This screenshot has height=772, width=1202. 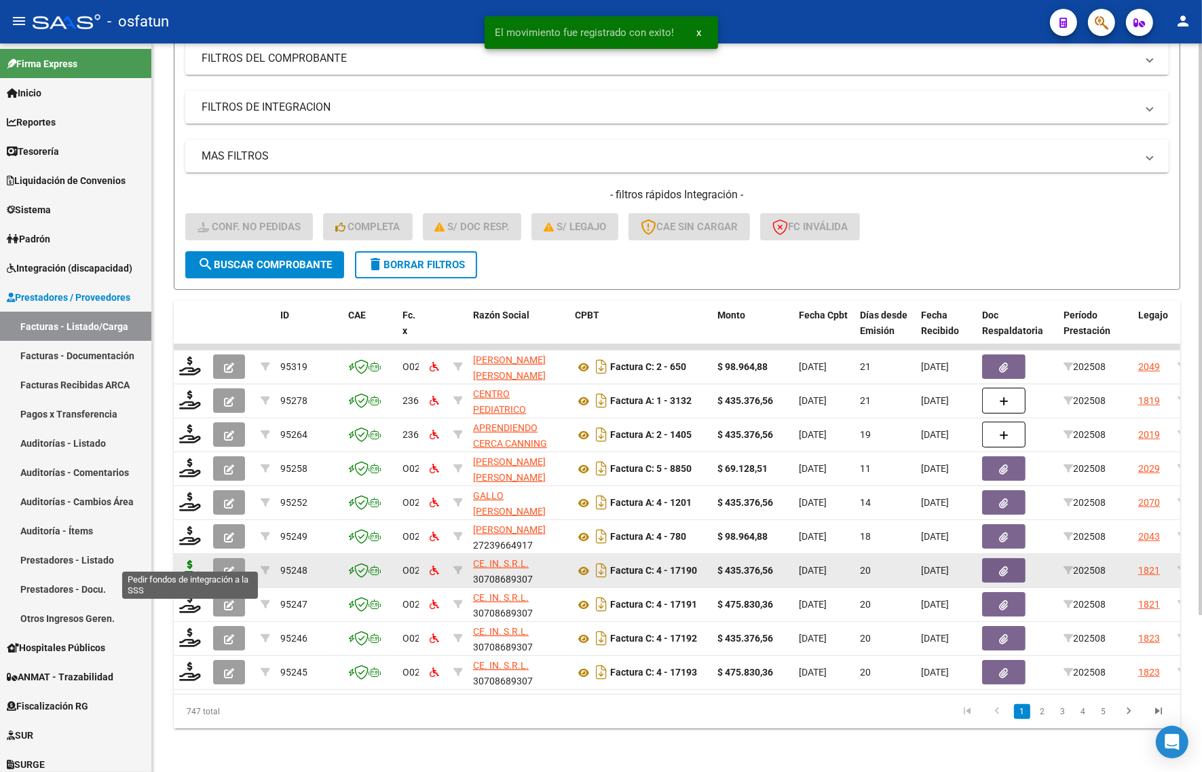 I want to click on span: 95278, so click(x=294, y=400).